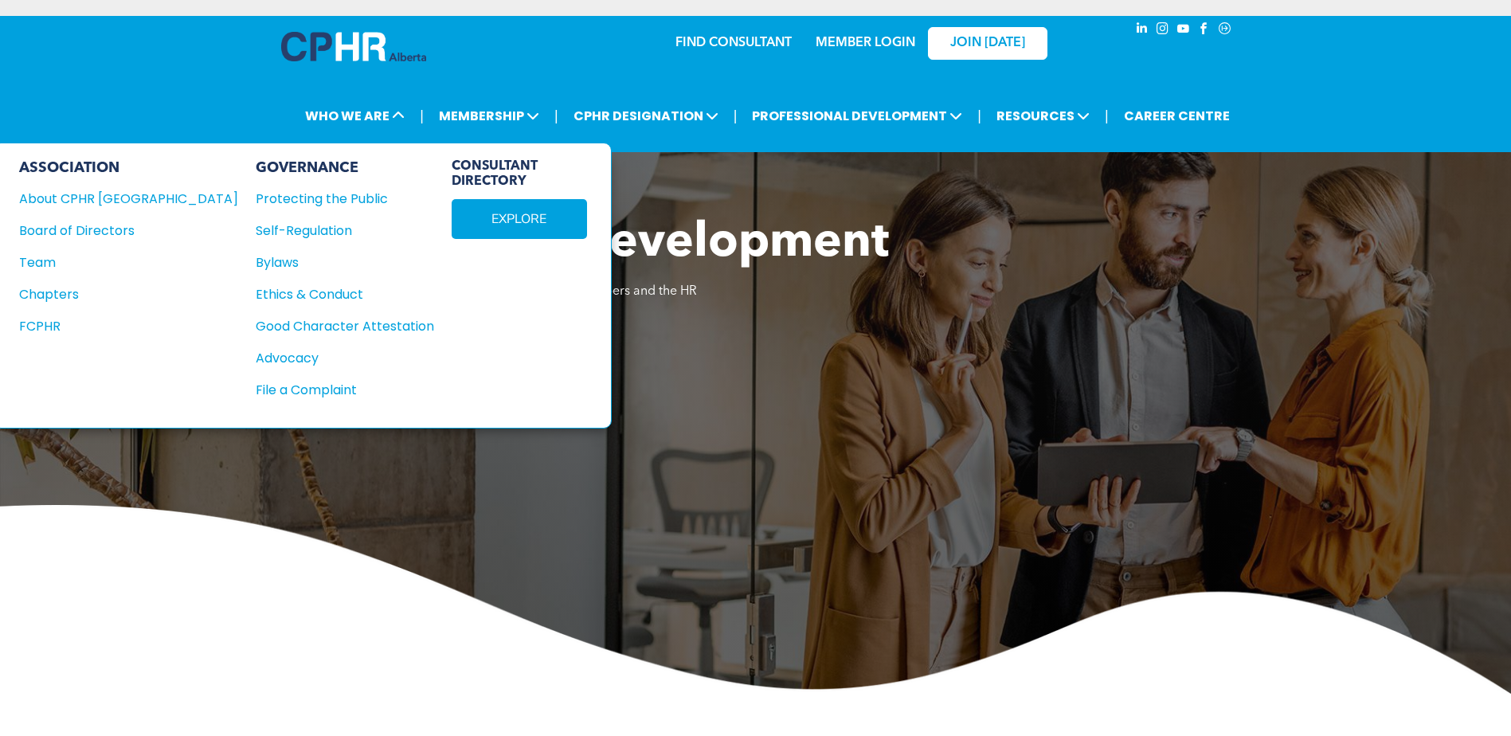 This screenshot has width=1511, height=736. I want to click on span: CPHR DESIGNATION, so click(646, 116).